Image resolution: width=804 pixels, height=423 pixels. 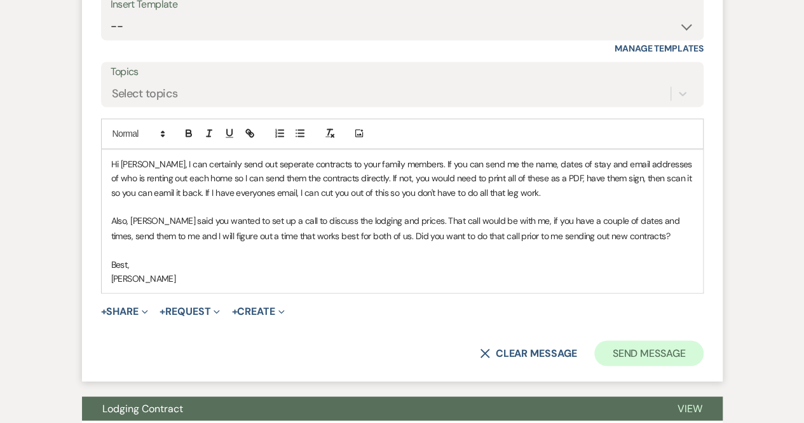 What do you see at coordinates (257, 311) in the screenshot?
I see `button: Create` at bounding box center [257, 311].